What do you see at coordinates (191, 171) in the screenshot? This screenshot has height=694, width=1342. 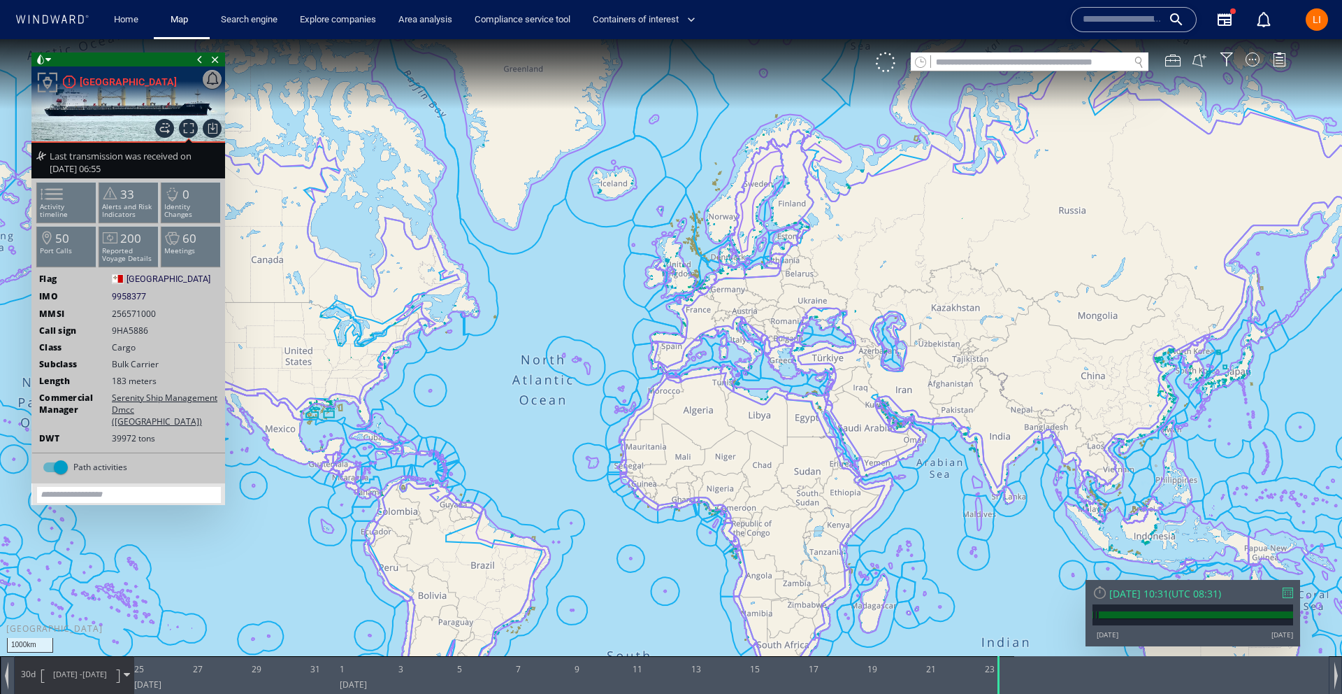 I see `p: Identity Changes` at bounding box center [191, 171].